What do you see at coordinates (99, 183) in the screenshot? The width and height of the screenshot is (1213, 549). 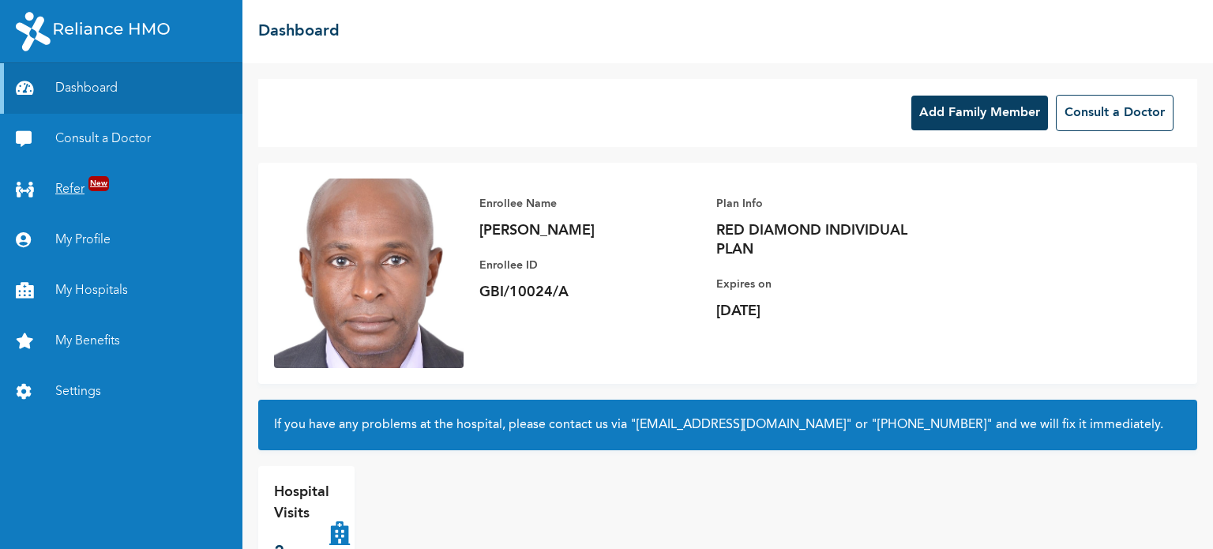 I see `span: New` at bounding box center [99, 183].